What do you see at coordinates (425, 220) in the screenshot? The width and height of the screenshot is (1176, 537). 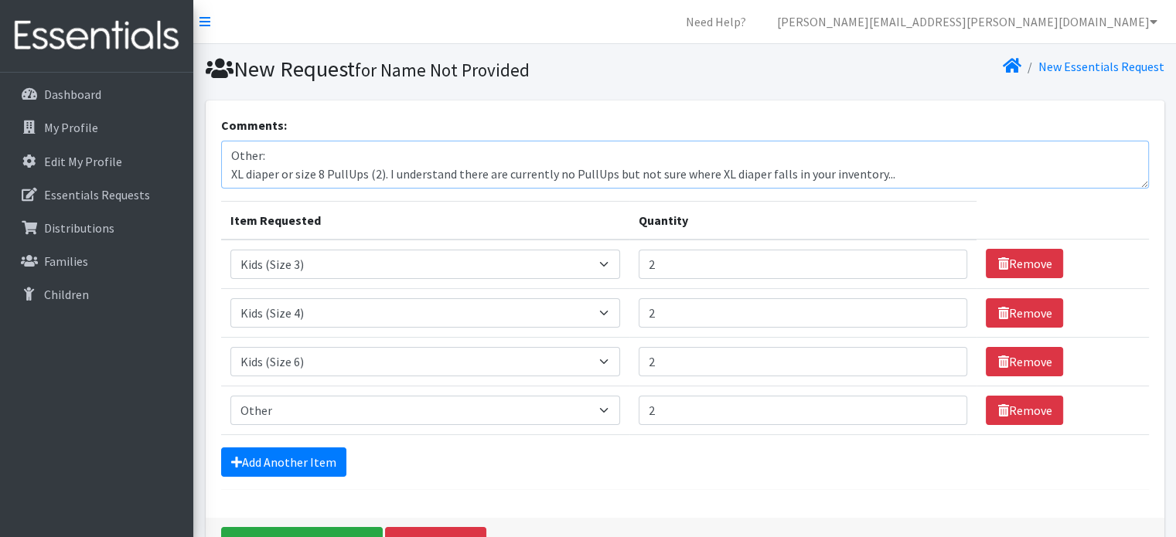 I see `th: Item Requested` at bounding box center [425, 220].